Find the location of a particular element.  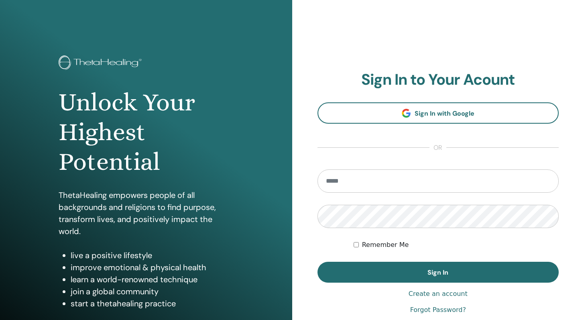

li: live a positive lifestyle is located at coordinates (152, 255).